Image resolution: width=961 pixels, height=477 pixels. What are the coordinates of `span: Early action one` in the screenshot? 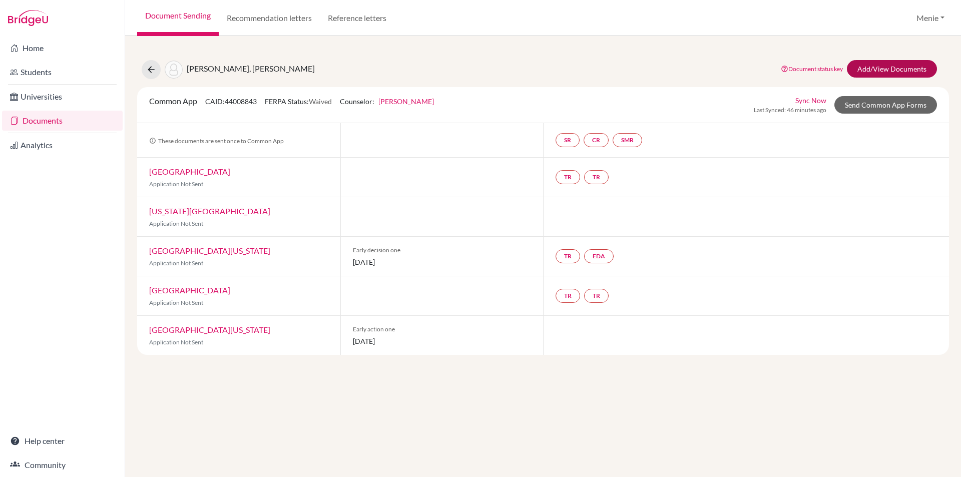 It's located at (442, 329).